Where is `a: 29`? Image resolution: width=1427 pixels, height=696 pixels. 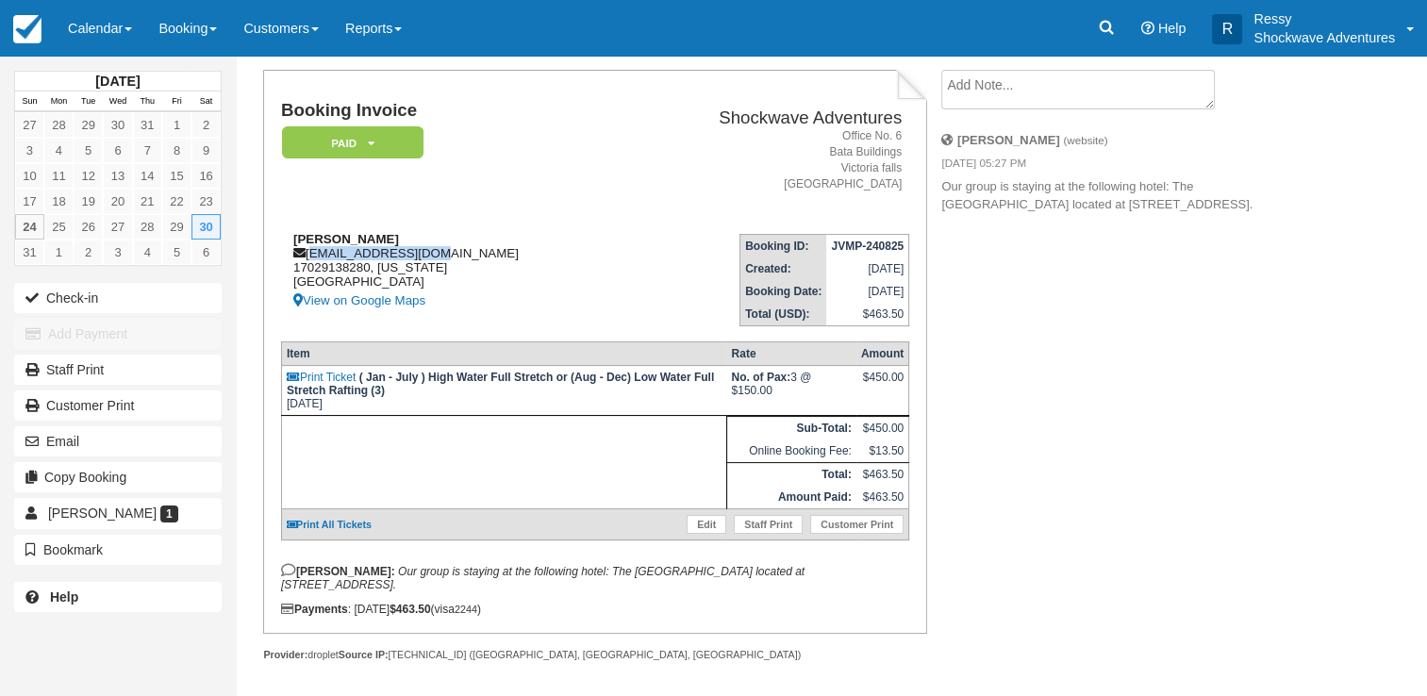 a: 29 is located at coordinates (88, 125).